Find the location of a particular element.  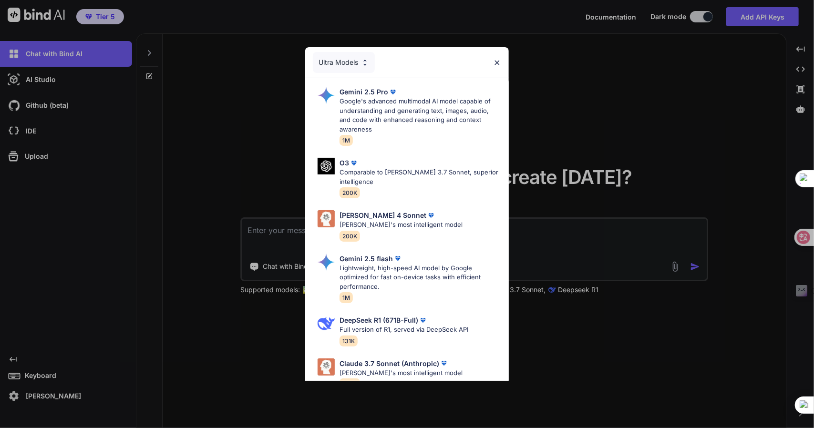

p: Lightweight, high-speed AI model by Google optimized for fast on-device tasks with efficient perf... is located at coordinates (420, 278).